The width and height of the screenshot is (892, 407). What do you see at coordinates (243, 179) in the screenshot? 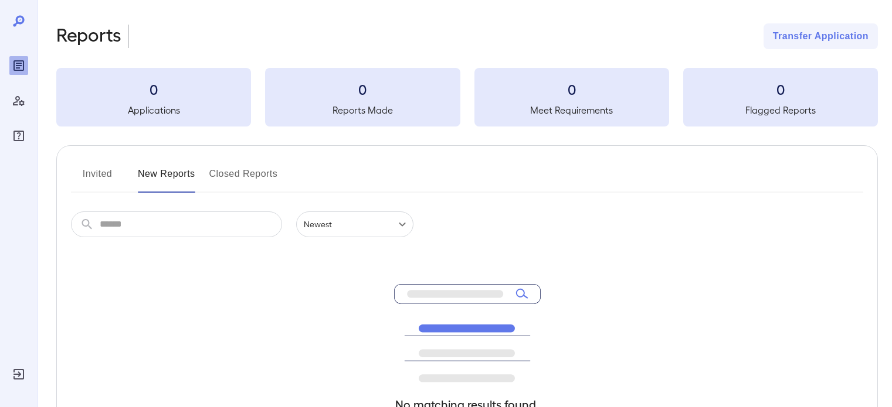
I see `button: Closed Reports` at bounding box center [243, 179].